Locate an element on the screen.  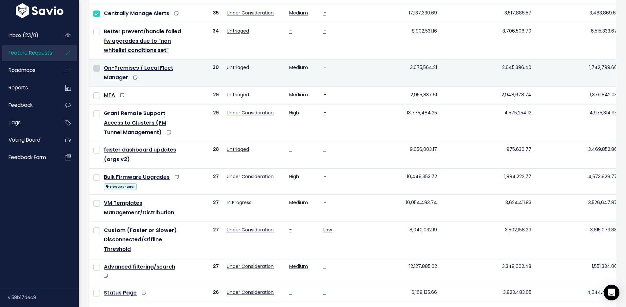
span: Feedback form is located at coordinates (27, 157).